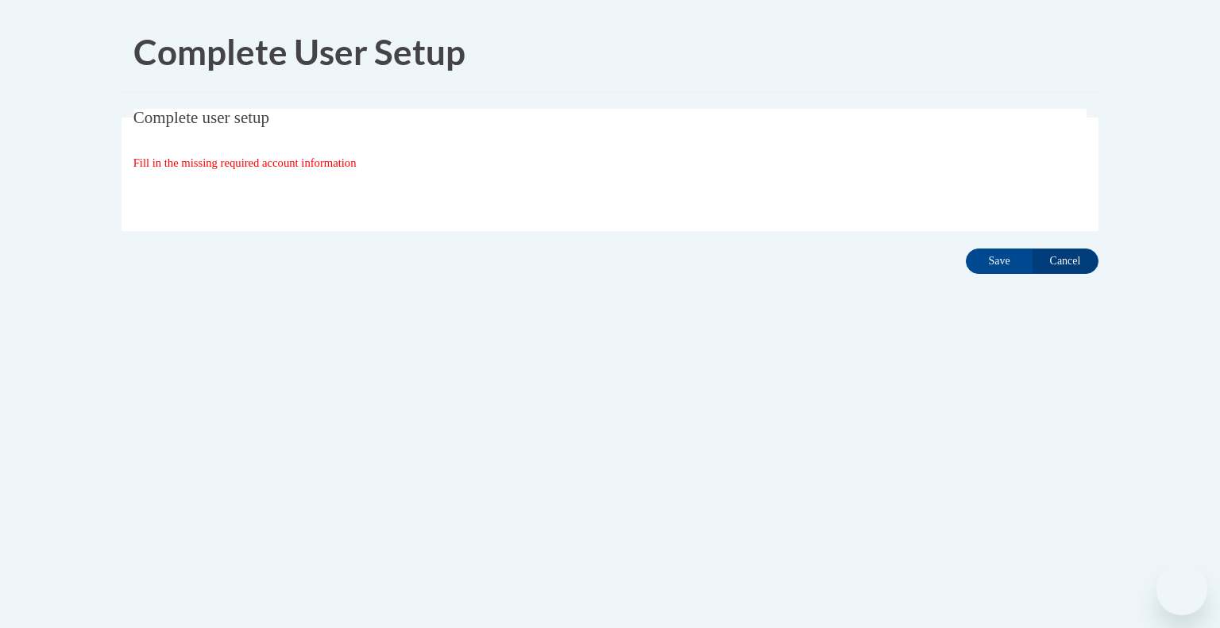 The height and width of the screenshot is (628, 1220). I want to click on span: Complete user setup, so click(201, 118).